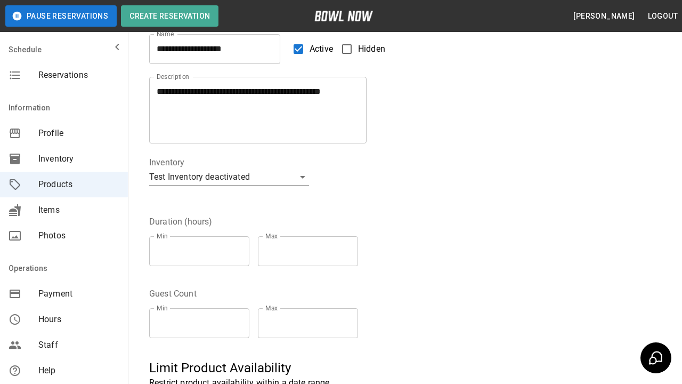 This screenshot has height=384, width=682. I want to click on span: Photos, so click(79, 235).